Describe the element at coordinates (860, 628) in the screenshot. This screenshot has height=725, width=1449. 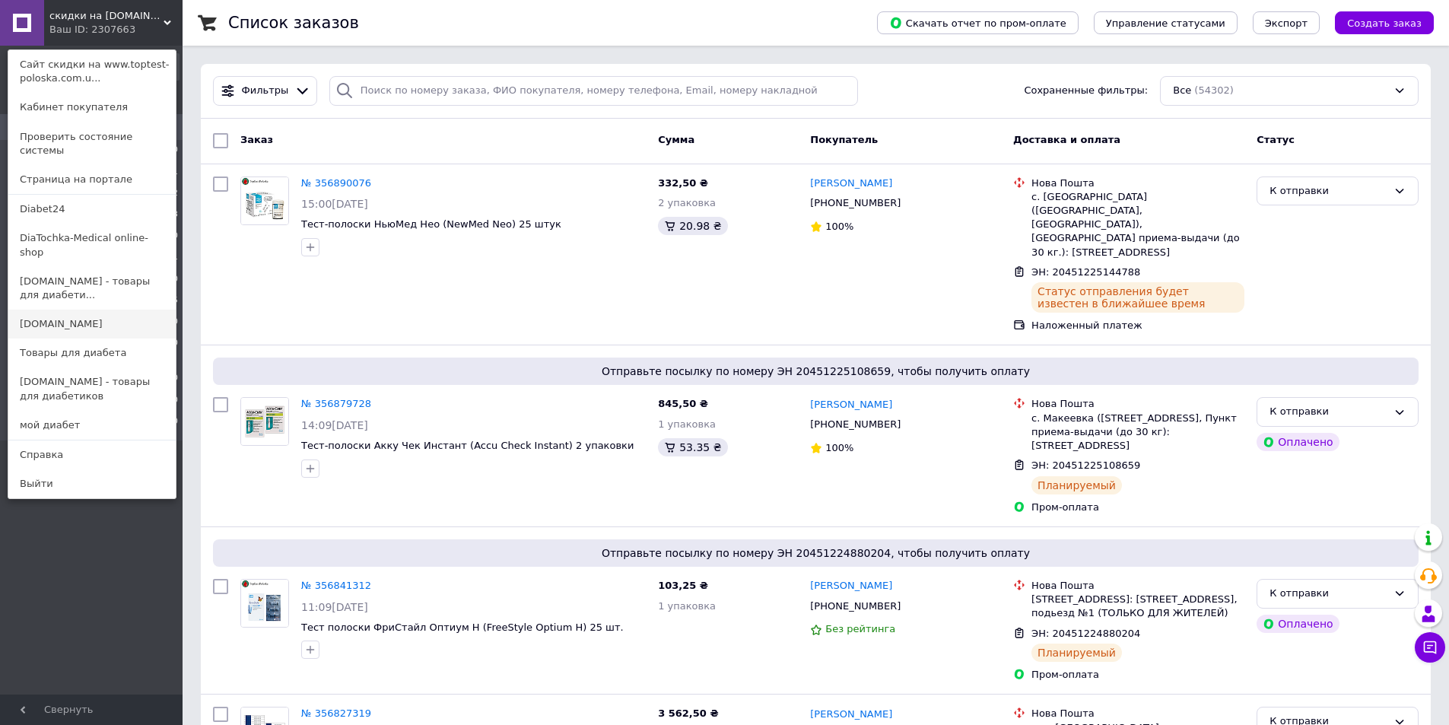
I see `span: Без рейтинга` at that location.